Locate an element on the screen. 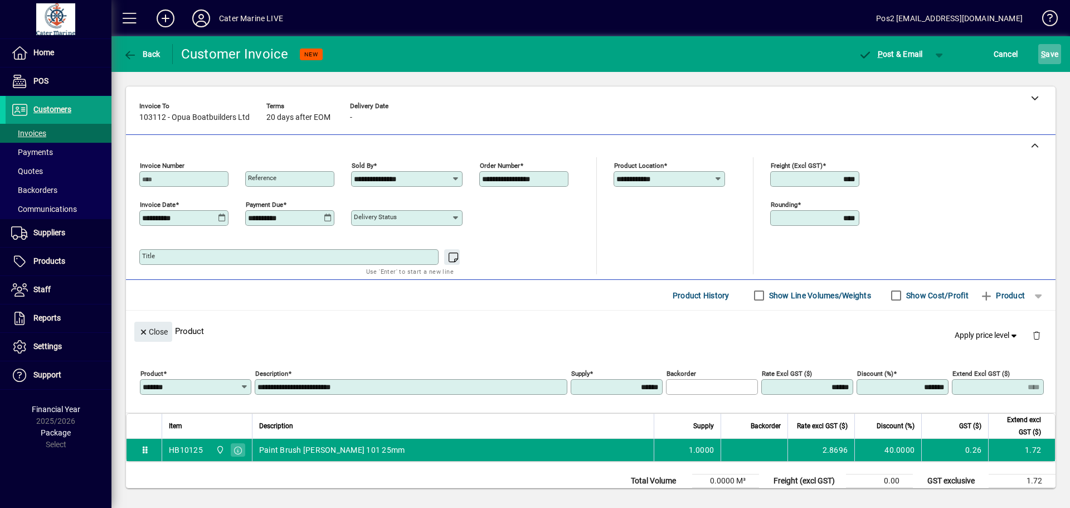 The height and width of the screenshot is (508, 1070). span: 20 days after EOM is located at coordinates (298, 118).